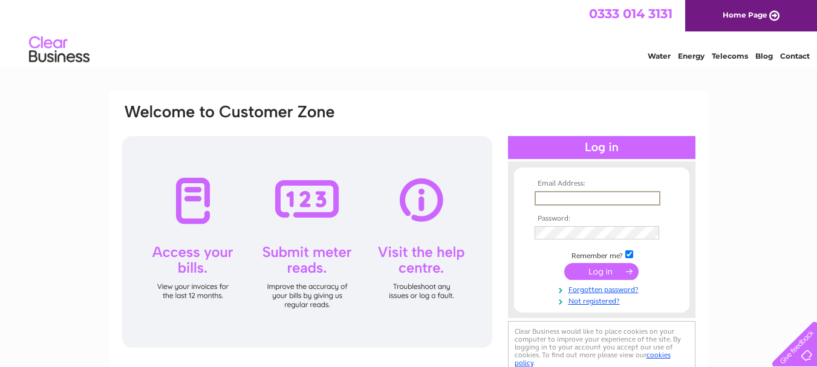 The image size is (817, 367). What do you see at coordinates (730, 56) in the screenshot?
I see `a: Telecoms` at bounding box center [730, 56].